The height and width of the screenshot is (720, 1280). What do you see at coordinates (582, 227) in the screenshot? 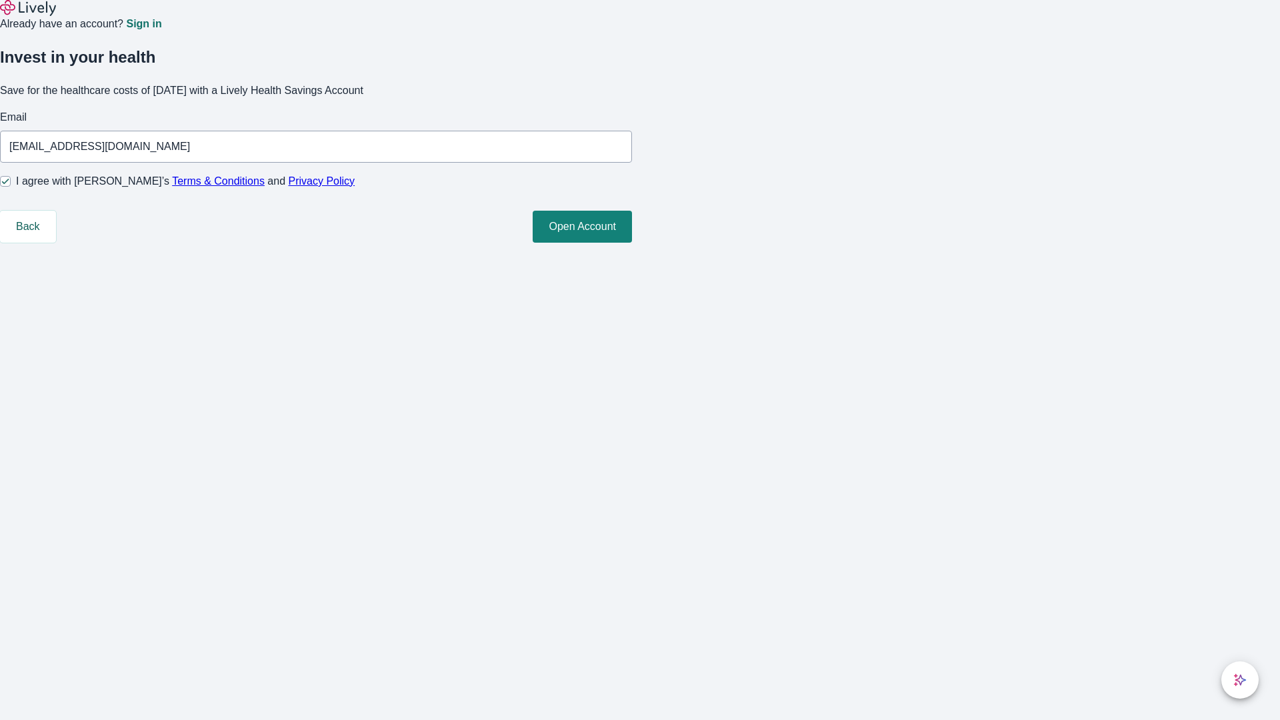
I see `button: Open Account` at bounding box center [582, 227].